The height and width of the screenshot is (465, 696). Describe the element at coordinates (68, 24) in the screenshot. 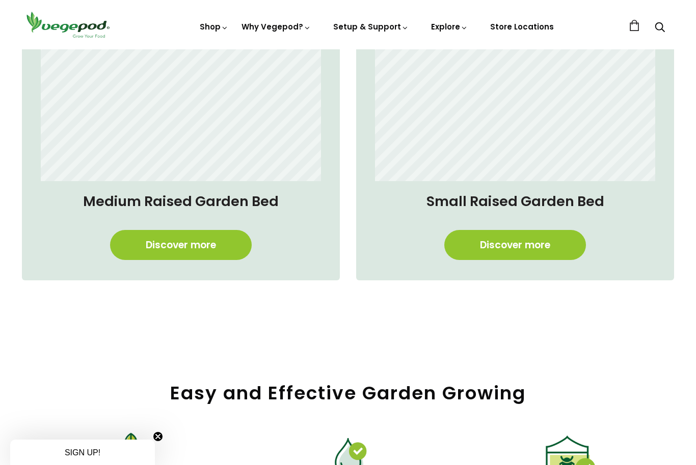

I see `img: Vegepod` at that location.